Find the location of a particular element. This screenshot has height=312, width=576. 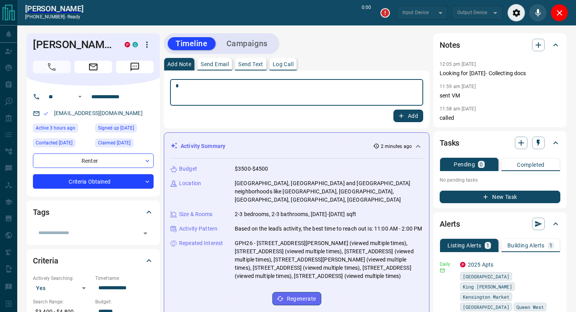

div: Tags is located at coordinates (93, 212).